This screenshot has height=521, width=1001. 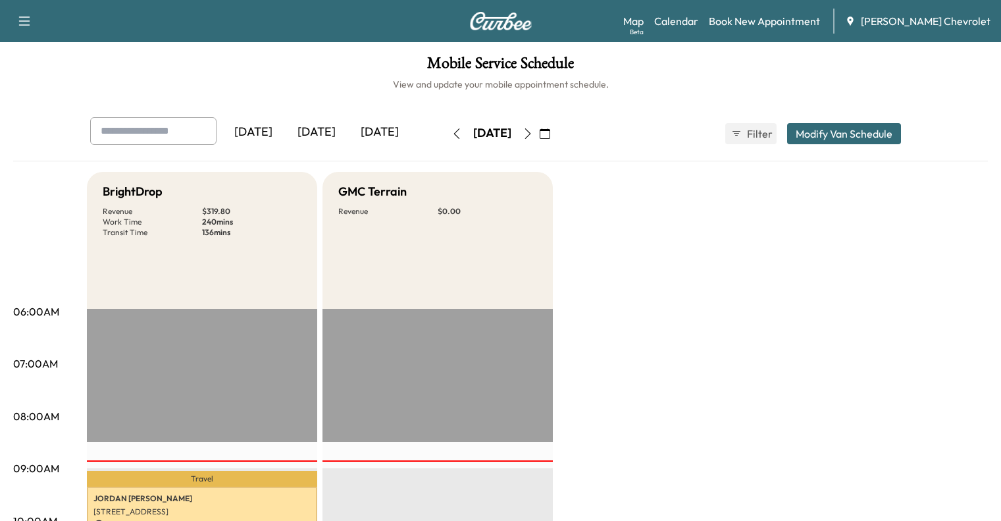 What do you see at coordinates (759, 134) in the screenshot?
I see `span: Filter` at bounding box center [759, 134].